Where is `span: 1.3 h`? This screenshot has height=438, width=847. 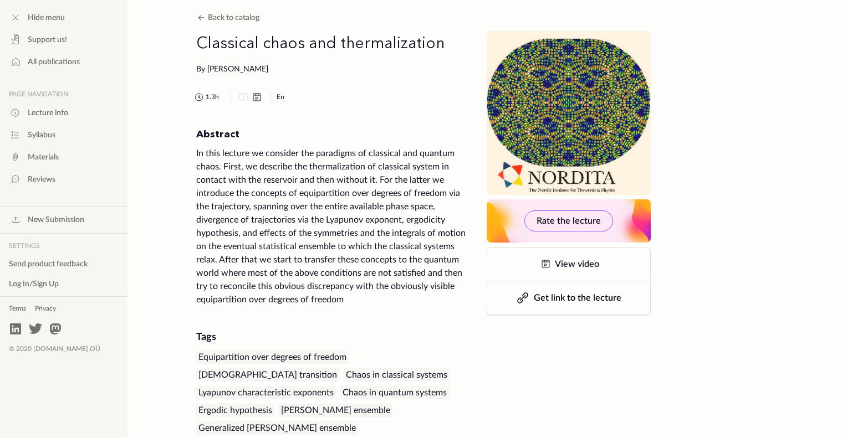
span: 1.3 h is located at coordinates (212, 97).